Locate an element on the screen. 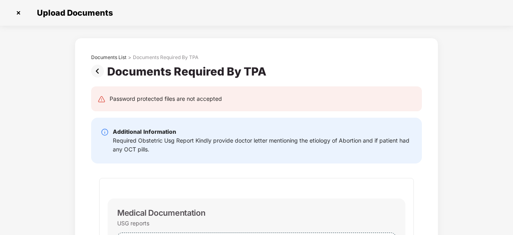  div: Medical Documentation is located at coordinates (161, 213).